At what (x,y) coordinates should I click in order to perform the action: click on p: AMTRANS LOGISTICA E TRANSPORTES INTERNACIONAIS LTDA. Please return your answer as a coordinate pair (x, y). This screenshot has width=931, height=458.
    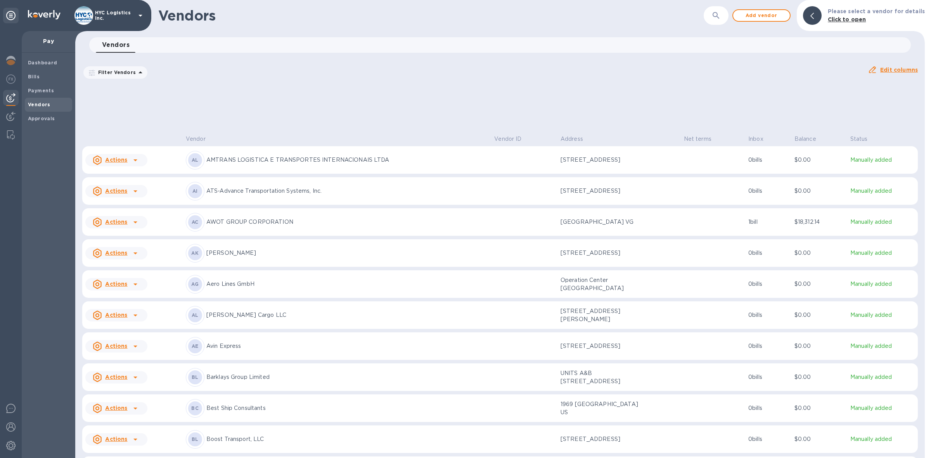
    Looking at the image, I should click on (347, 160).